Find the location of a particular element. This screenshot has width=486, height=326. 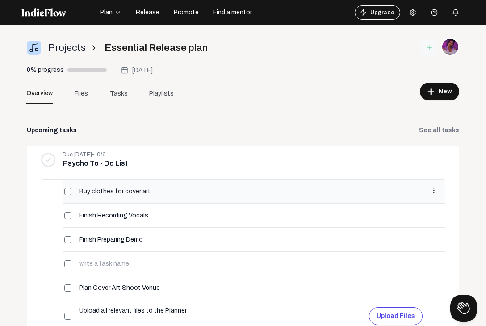

span: Overview is located at coordinates (39, 93).